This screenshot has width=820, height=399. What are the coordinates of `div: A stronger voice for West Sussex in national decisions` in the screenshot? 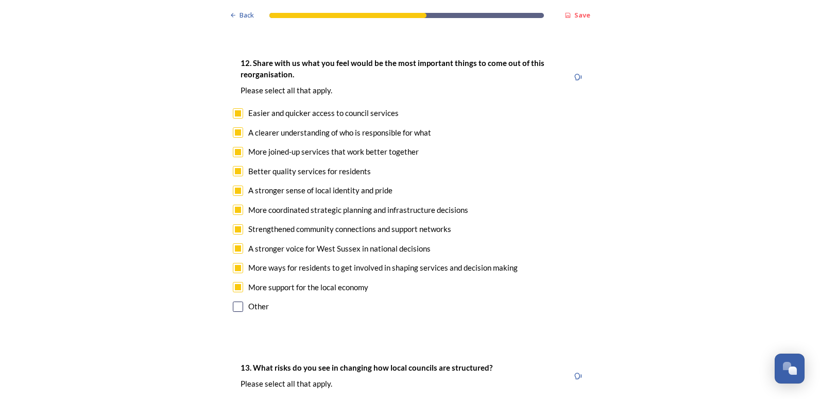 It's located at (340, 248).